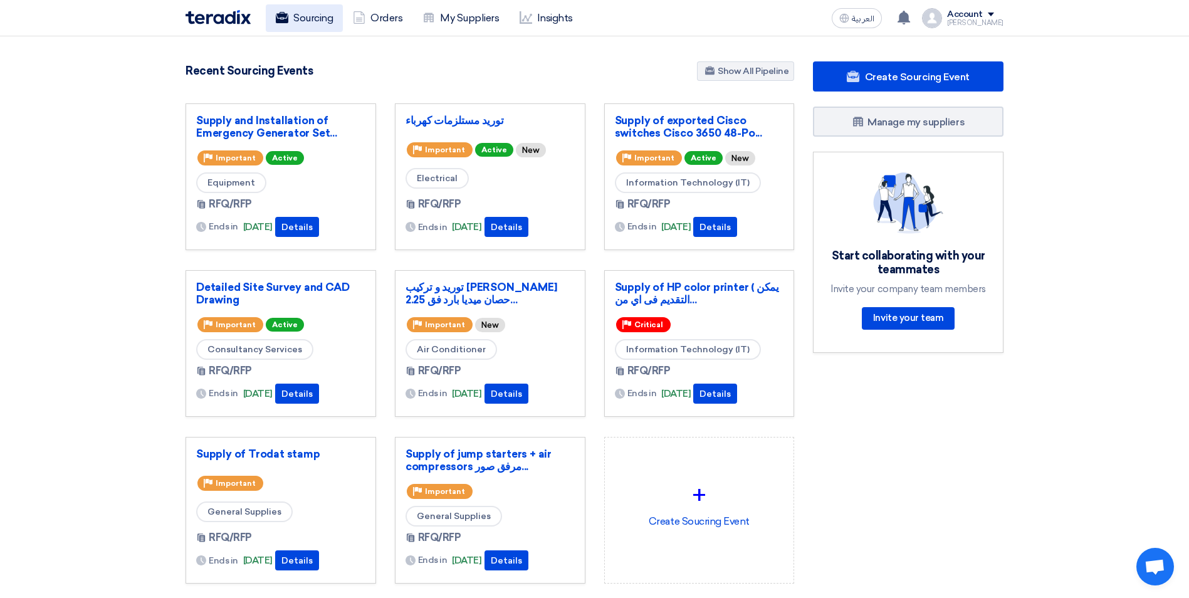  I want to click on a: Sourcing, so click(304, 18).